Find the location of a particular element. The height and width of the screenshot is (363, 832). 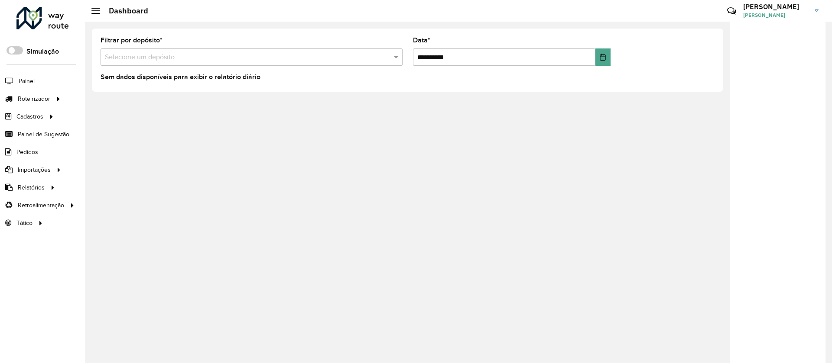

label: Simulação is located at coordinates (42, 52).